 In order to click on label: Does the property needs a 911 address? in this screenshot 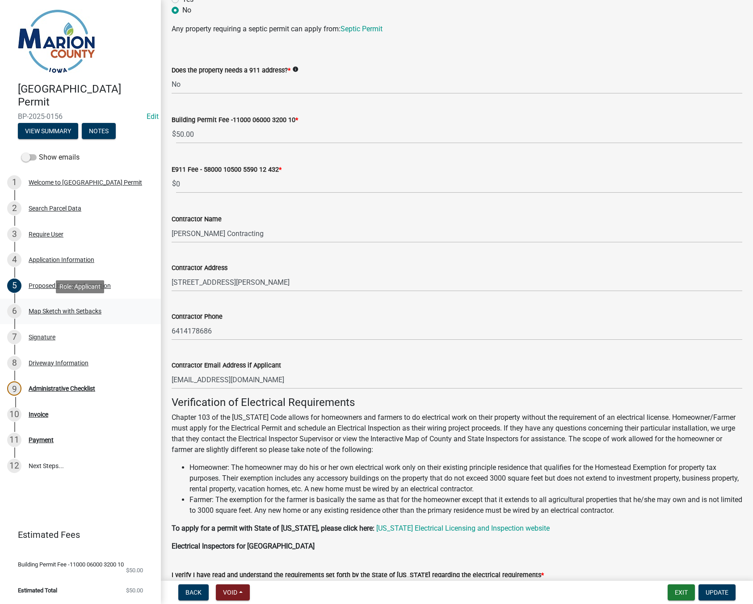, I will do `click(231, 71)`.